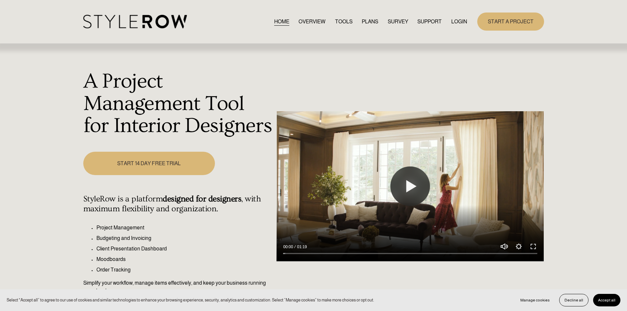 Image resolution: width=627 pixels, height=311 pixels. I want to click on a: LOGIN, so click(459, 21).